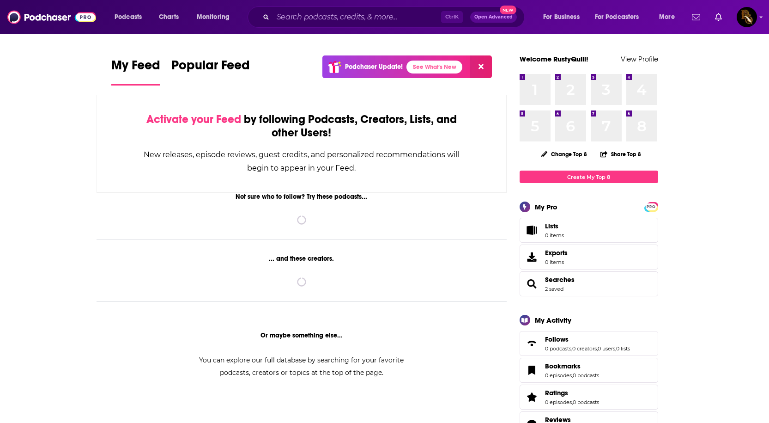 This screenshot has height=423, width=769. I want to click on input: Search podcasts, credits, & more..., so click(357, 17).